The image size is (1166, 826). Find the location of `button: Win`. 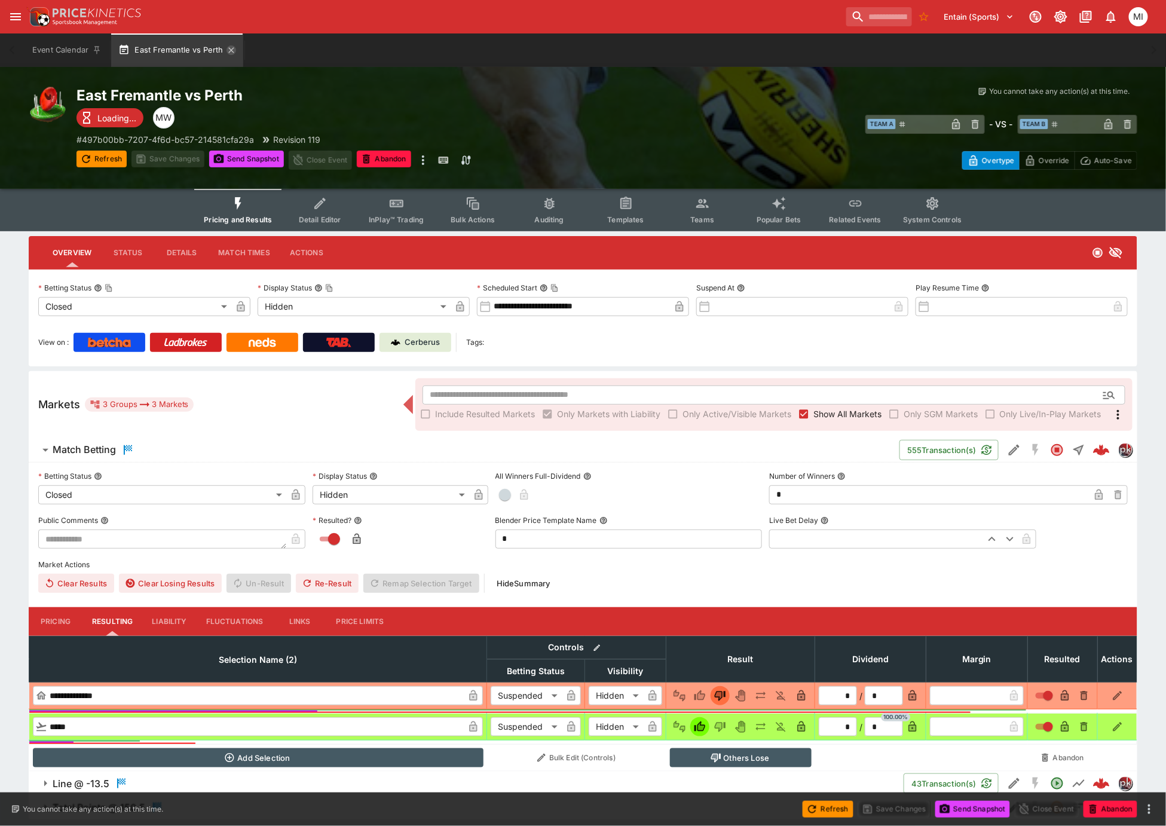

button: Win is located at coordinates (700, 695).